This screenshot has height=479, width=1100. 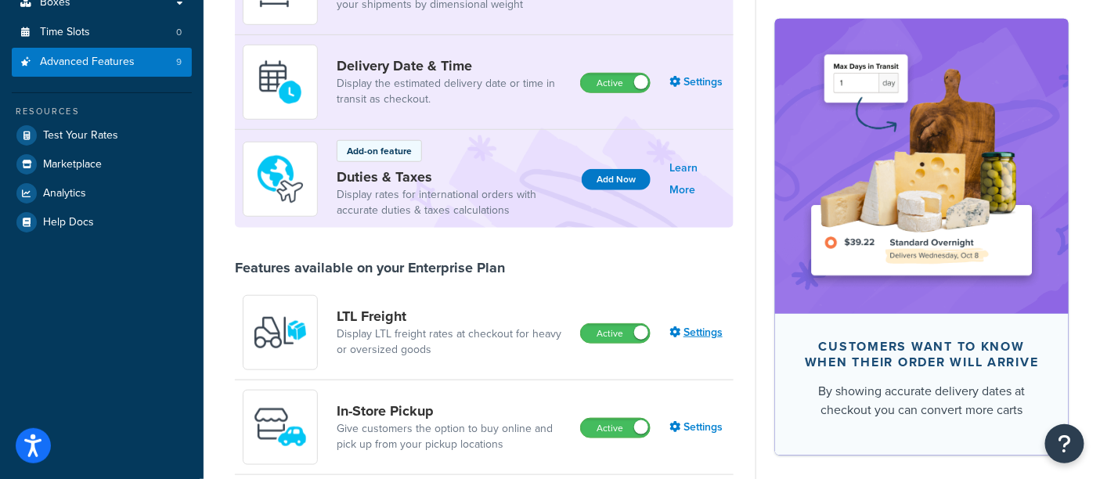 What do you see at coordinates (102, 62) in the screenshot?
I see `li: Advanced Features` at bounding box center [102, 62].